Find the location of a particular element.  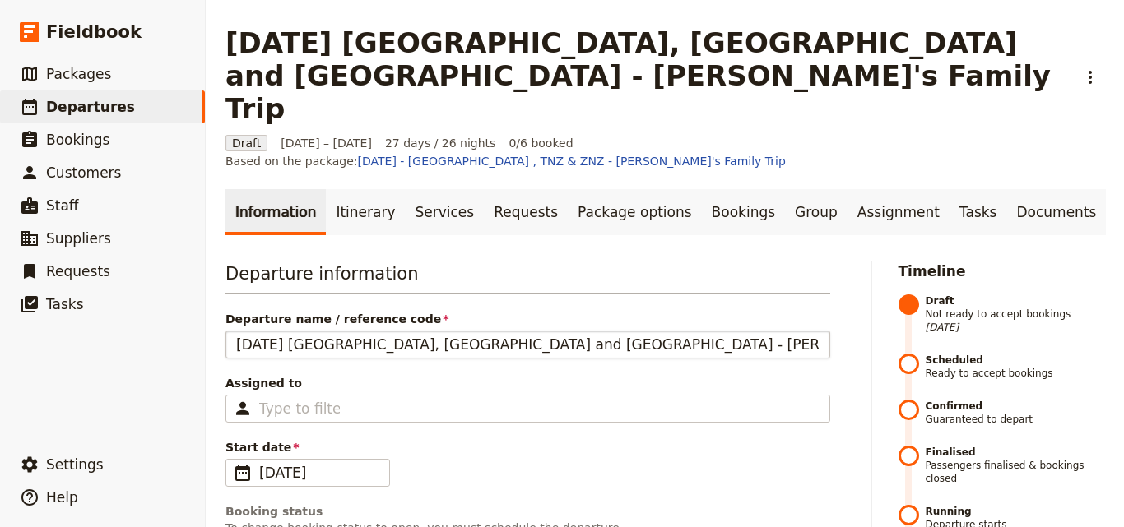

span: Start date is located at coordinates (527, 448).